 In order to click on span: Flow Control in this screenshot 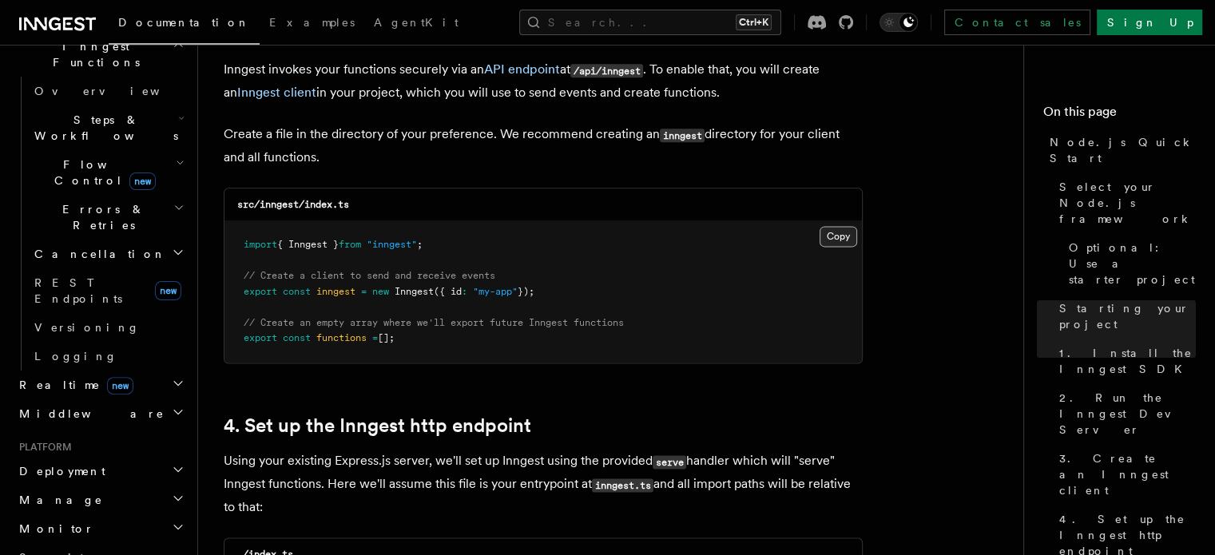, I will do `click(101, 173)`.